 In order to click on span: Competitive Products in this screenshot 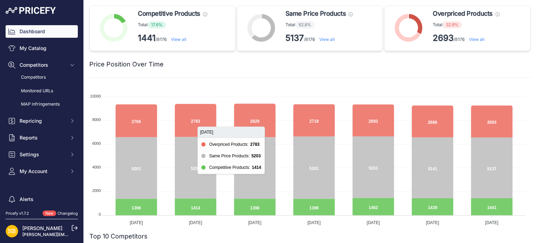, I will do `click(169, 14)`.